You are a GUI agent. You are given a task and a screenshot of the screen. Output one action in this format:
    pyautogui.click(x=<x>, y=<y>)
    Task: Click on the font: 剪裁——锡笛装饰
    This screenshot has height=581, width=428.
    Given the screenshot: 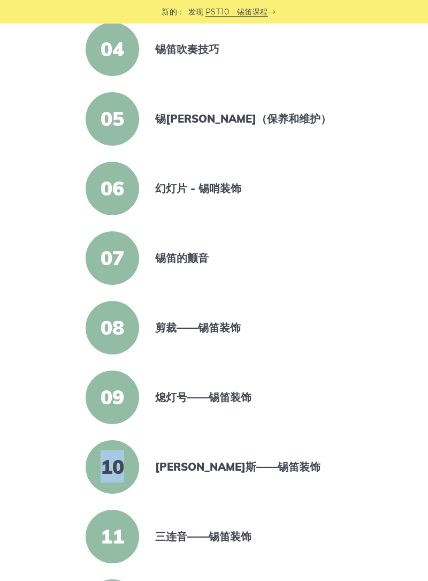 What is the action you would take?
    pyautogui.click(x=198, y=327)
    